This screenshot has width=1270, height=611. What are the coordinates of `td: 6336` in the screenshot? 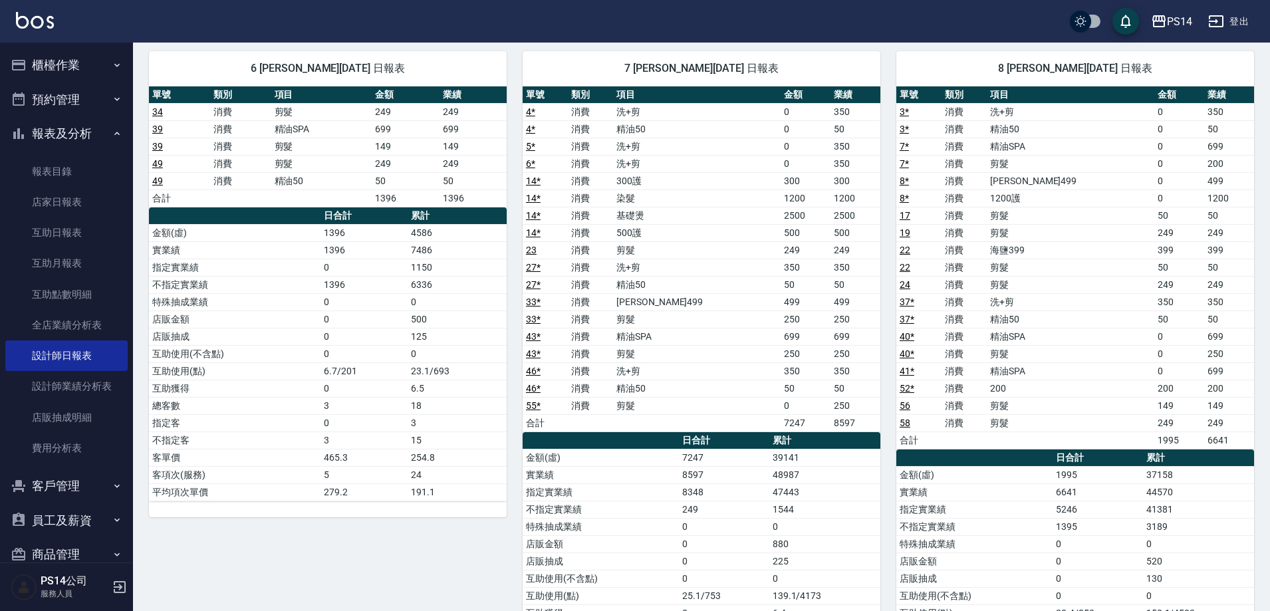 It's located at (457, 285).